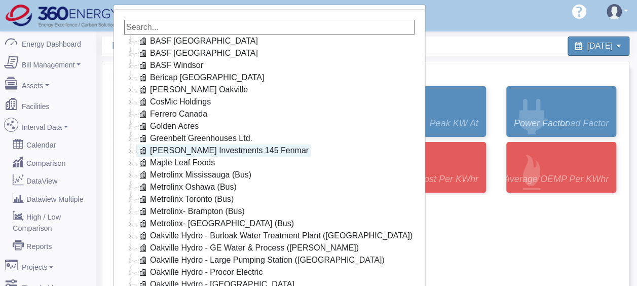 The image size is (637, 286). Describe the element at coordinates (192, 211) in the screenshot. I see `a: Metrolinx- Brampton (Bus)` at that location.